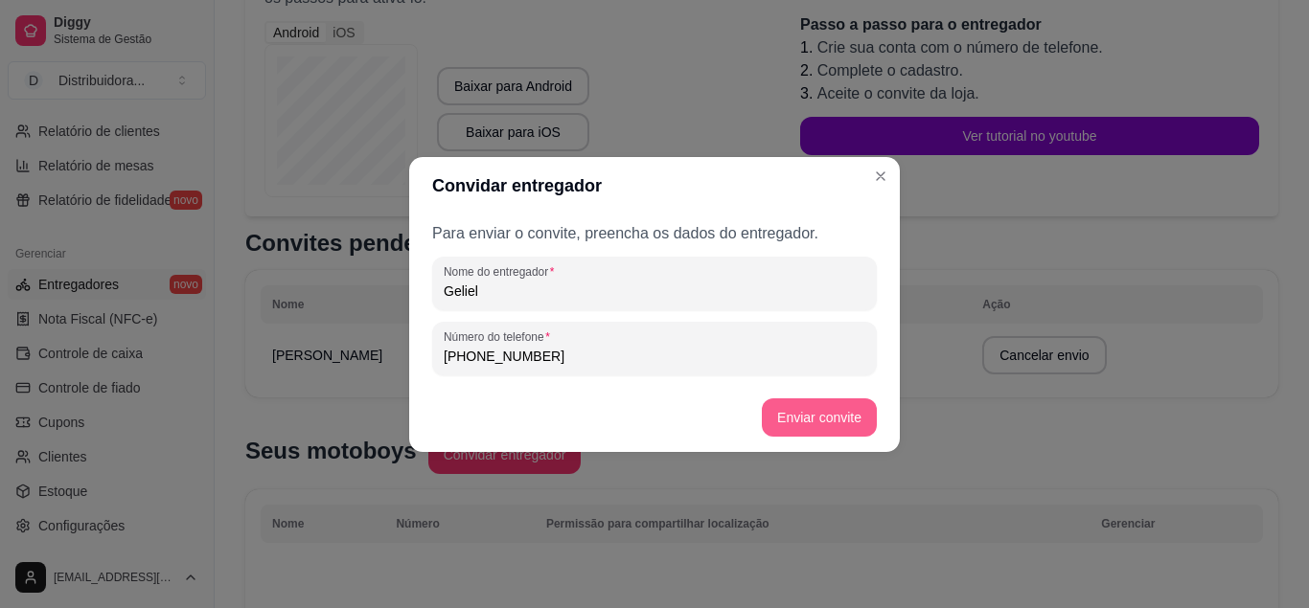 Image resolution: width=1309 pixels, height=608 pixels. What do you see at coordinates (881, 176) in the screenshot?
I see `button: Close` at bounding box center [881, 176].